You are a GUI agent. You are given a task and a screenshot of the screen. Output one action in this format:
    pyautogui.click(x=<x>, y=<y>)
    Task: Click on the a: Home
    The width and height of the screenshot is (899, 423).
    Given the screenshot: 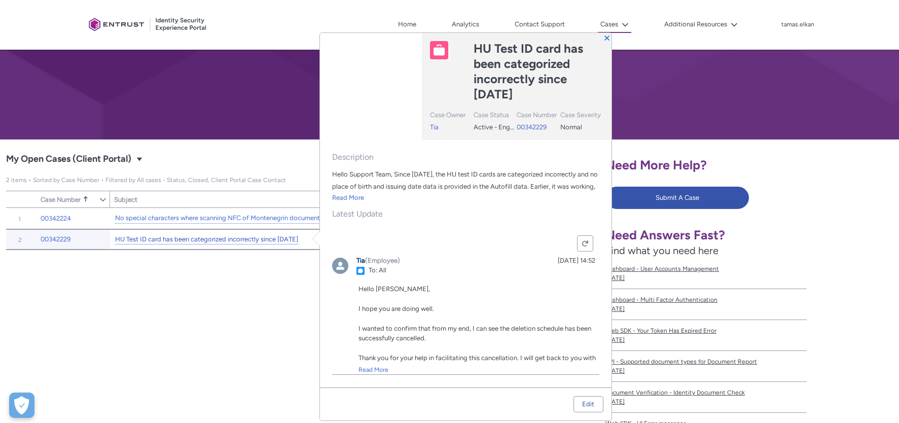 What is the action you would take?
    pyautogui.click(x=407, y=24)
    